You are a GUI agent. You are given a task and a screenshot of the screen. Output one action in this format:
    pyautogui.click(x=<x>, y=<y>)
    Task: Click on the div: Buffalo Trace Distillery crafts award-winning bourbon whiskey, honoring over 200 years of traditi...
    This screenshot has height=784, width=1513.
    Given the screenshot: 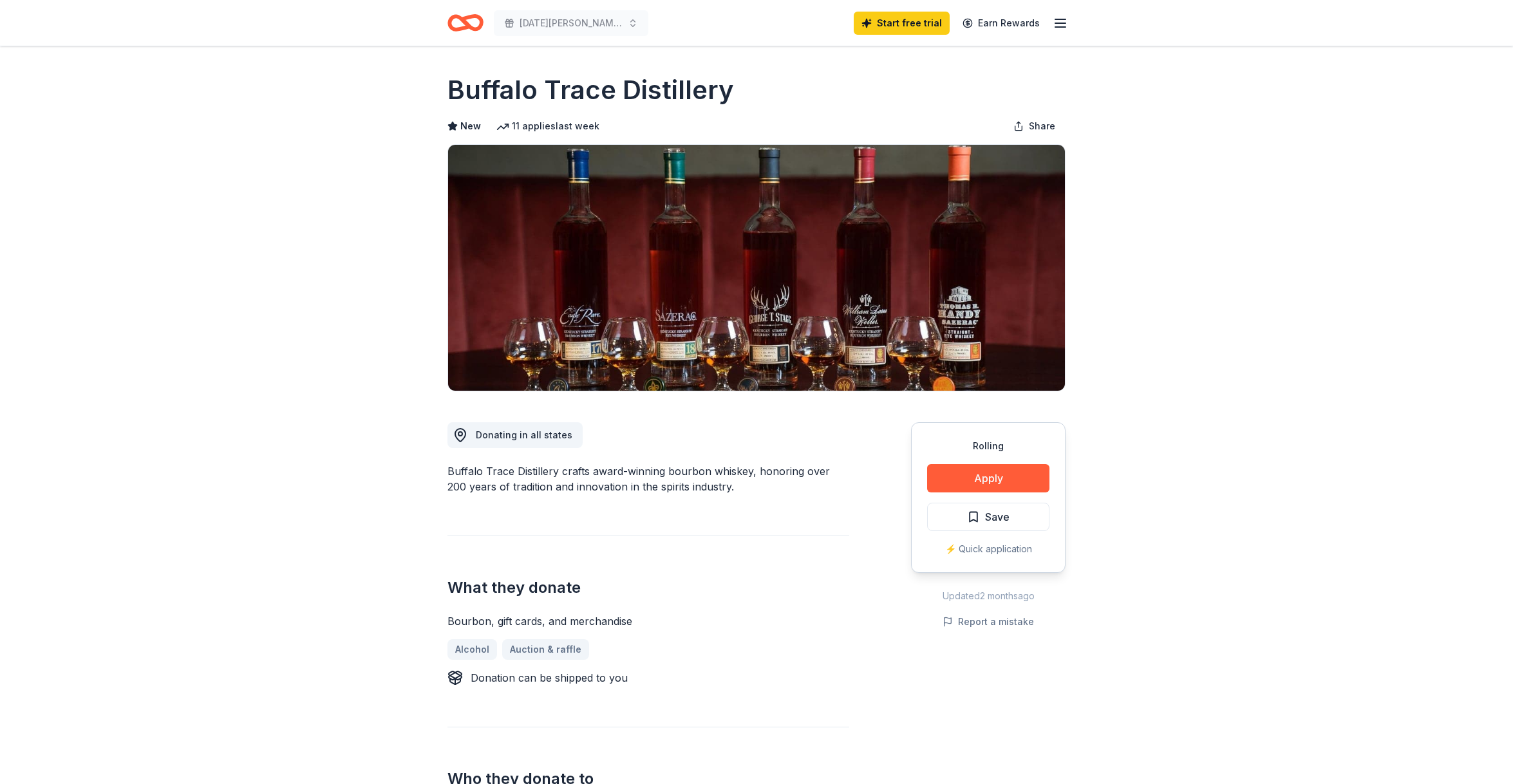 What is the action you would take?
    pyautogui.click(x=648, y=479)
    